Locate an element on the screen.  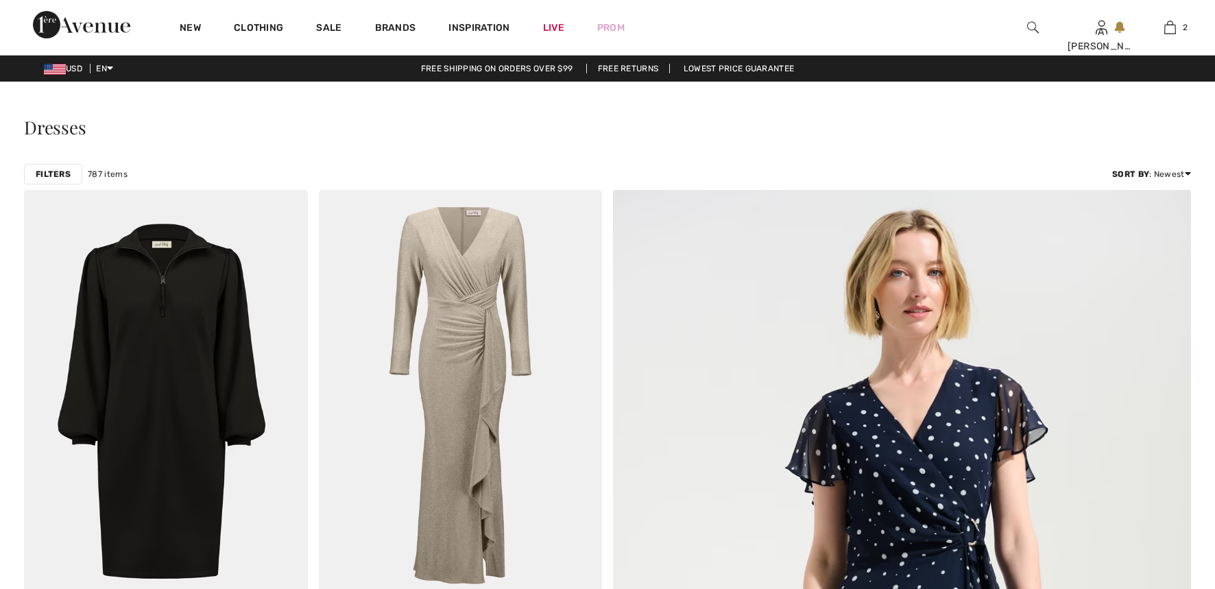
a: Sale is located at coordinates (328, 29).